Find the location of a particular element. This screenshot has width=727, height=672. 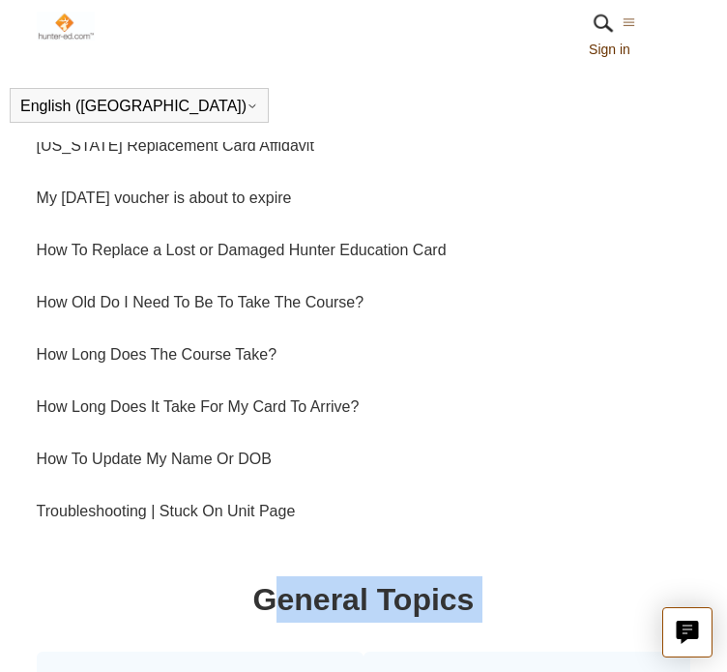

img: 01HZPCYR30PPJAEEB9XZ5RGHQY is located at coordinates (603, 23).